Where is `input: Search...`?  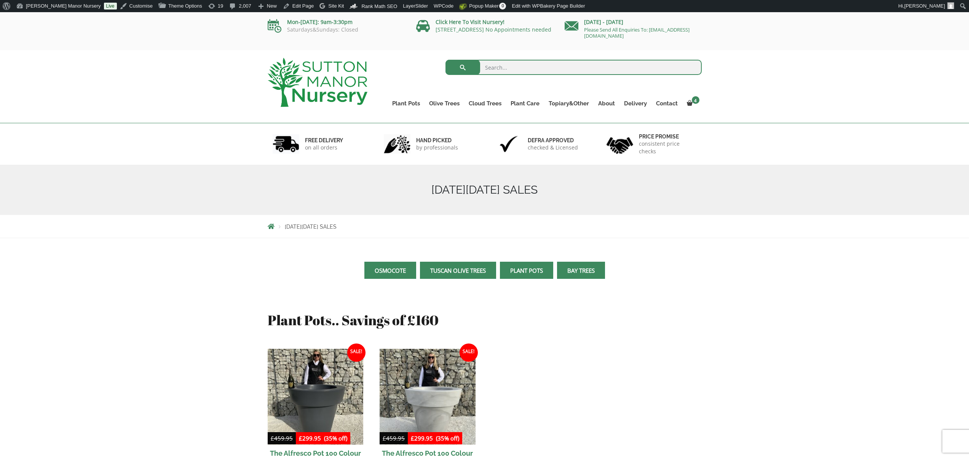
input: Search... is located at coordinates (573, 67).